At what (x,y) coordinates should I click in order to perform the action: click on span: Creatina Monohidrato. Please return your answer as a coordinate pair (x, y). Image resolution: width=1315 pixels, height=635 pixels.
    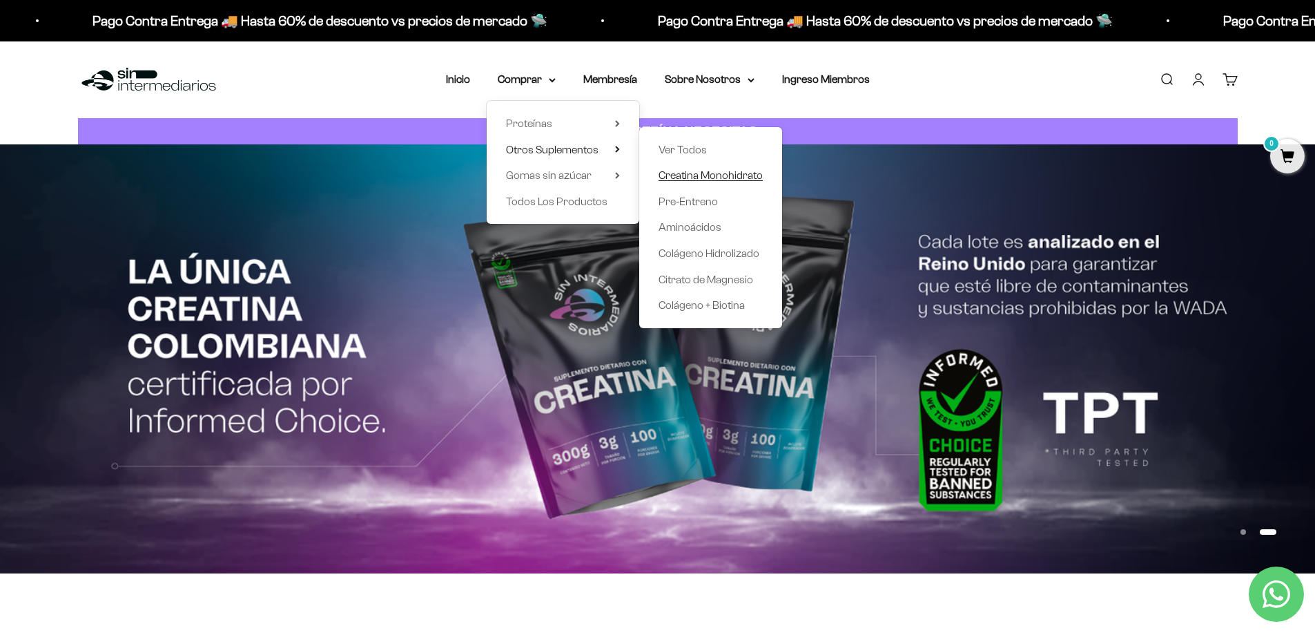
    Looking at the image, I should click on (710, 175).